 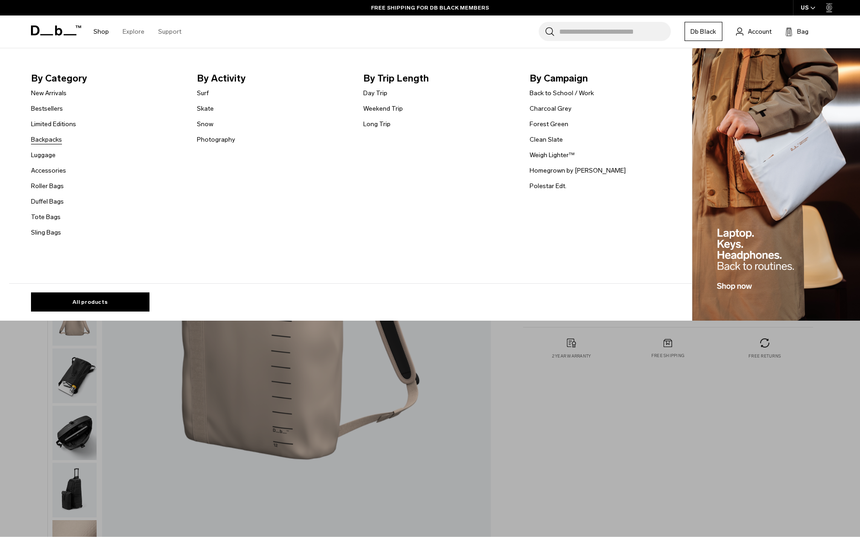 I want to click on a: Db, so click(x=776, y=185).